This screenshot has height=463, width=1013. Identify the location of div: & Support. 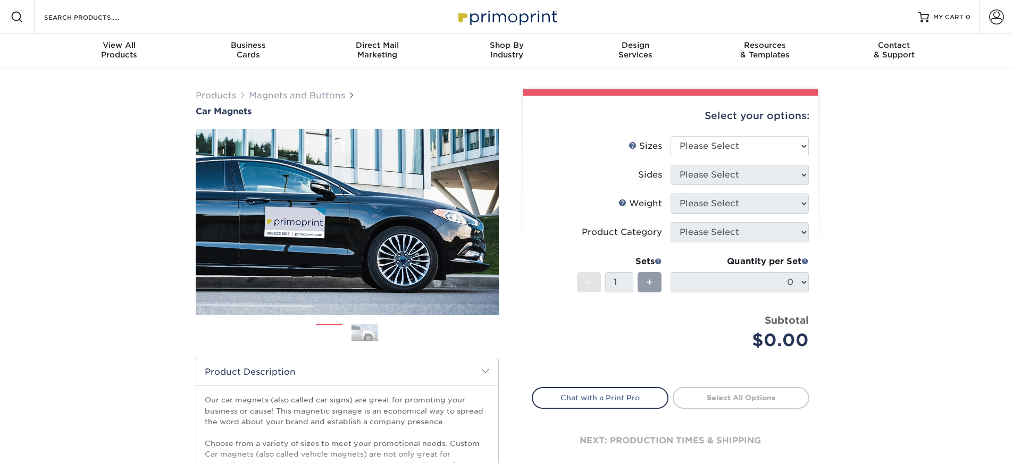
(894, 50).